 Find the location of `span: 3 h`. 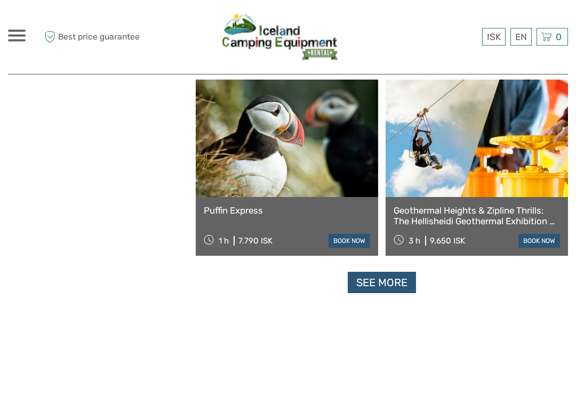

span: 3 h is located at coordinates (415, 241).